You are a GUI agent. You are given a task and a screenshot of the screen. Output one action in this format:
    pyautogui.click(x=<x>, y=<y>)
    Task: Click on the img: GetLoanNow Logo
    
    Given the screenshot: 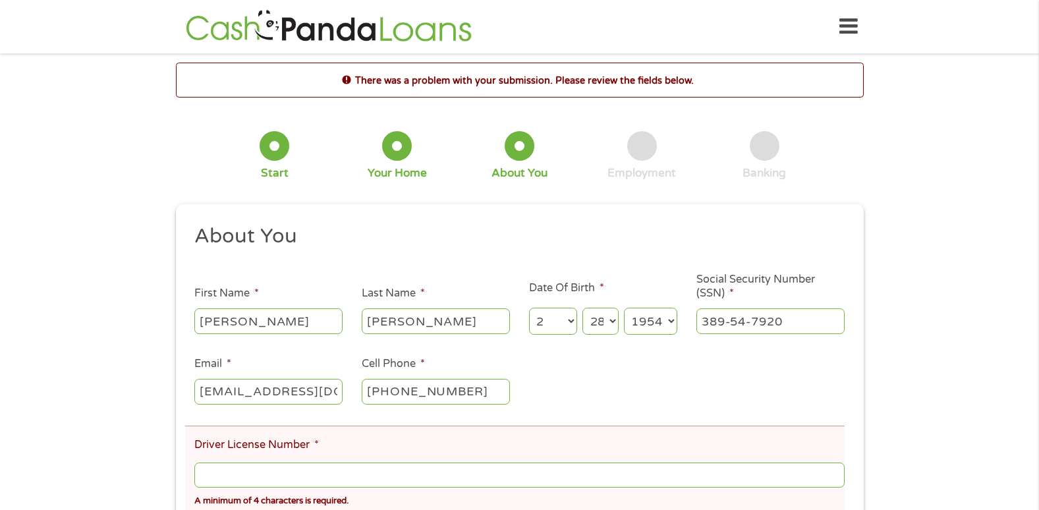 What is the action you would take?
    pyautogui.click(x=329, y=26)
    